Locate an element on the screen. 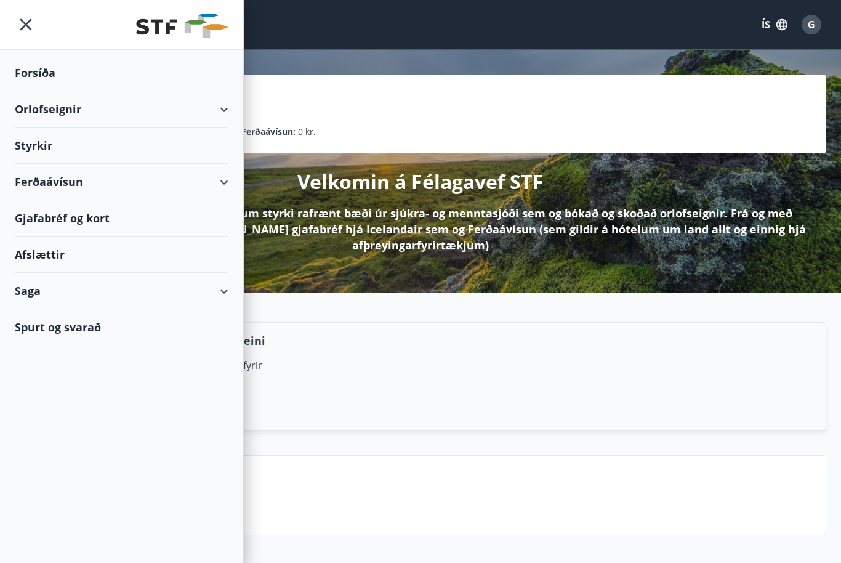  div: Saga is located at coordinates (121, 291).